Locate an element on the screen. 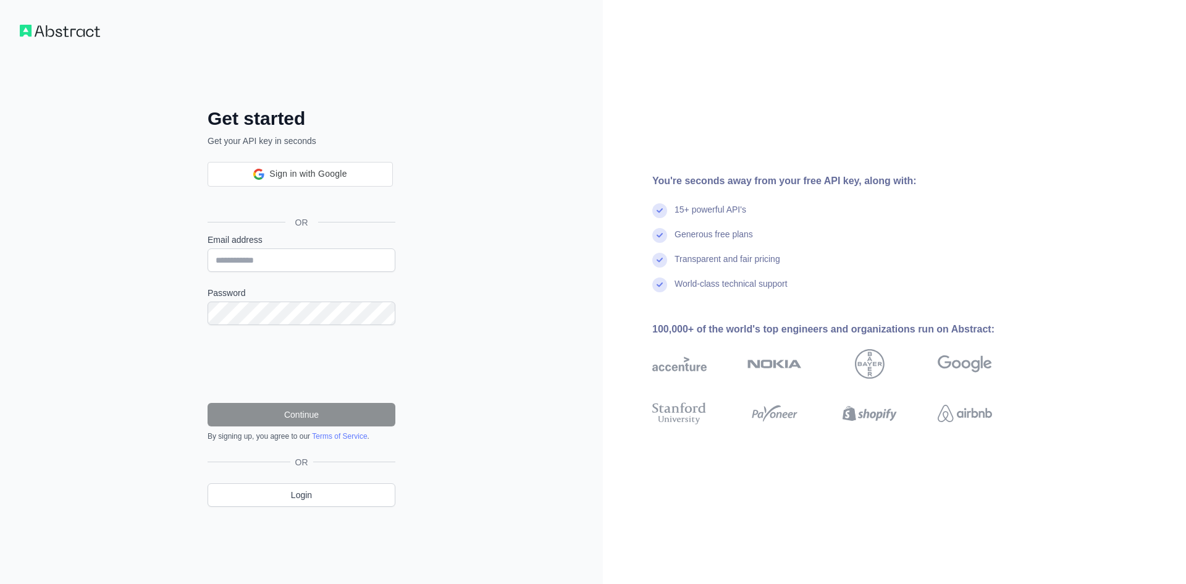  img: shopify is located at coordinates (870, 413).